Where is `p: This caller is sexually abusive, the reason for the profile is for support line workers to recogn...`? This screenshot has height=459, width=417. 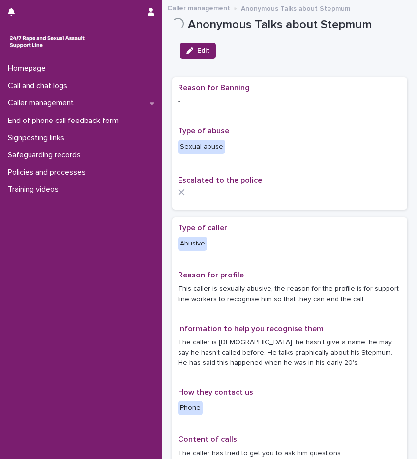 p: This caller is sexually abusive, the reason for the profile is for support line workers to recogn... is located at coordinates (290, 294).